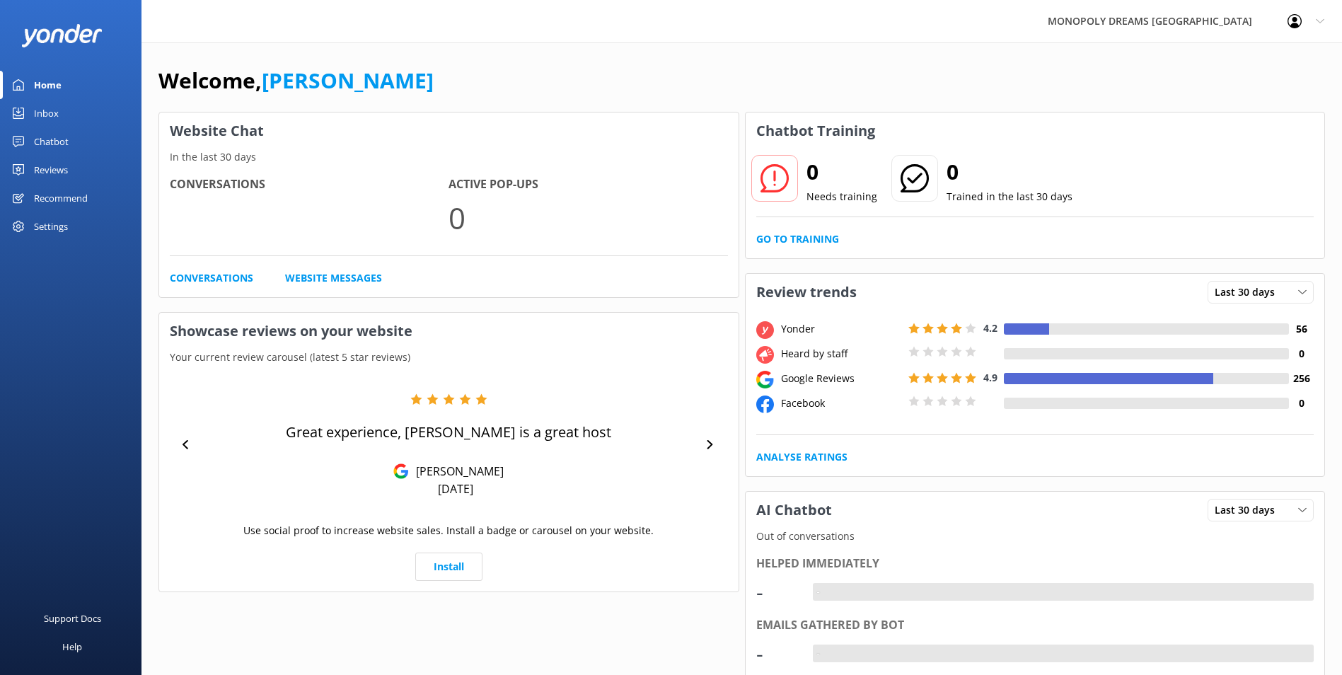 This screenshot has height=675, width=1342. I want to click on p: Your current review carousel (latest 5 star reviews), so click(449, 357).